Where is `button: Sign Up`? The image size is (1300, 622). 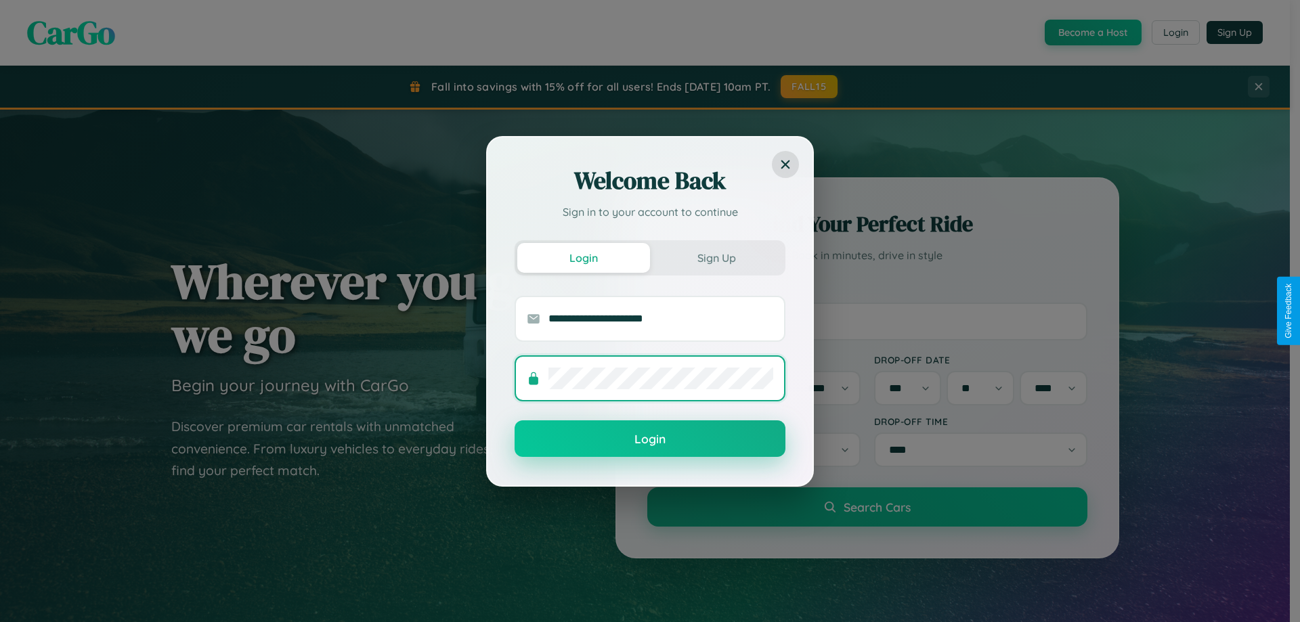 button: Sign Up is located at coordinates (716, 258).